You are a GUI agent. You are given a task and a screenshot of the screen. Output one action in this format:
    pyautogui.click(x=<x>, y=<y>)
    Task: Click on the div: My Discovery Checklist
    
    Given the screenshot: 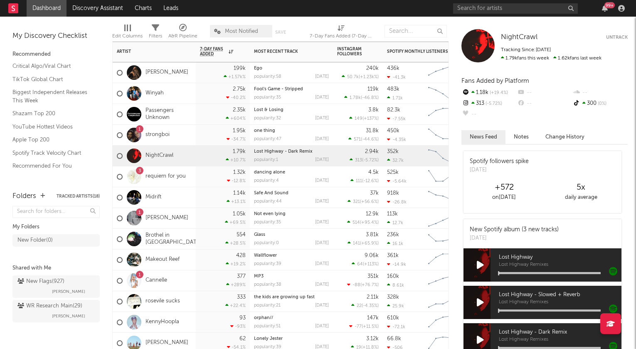 What is the action you would take?
    pyautogui.click(x=56, y=36)
    